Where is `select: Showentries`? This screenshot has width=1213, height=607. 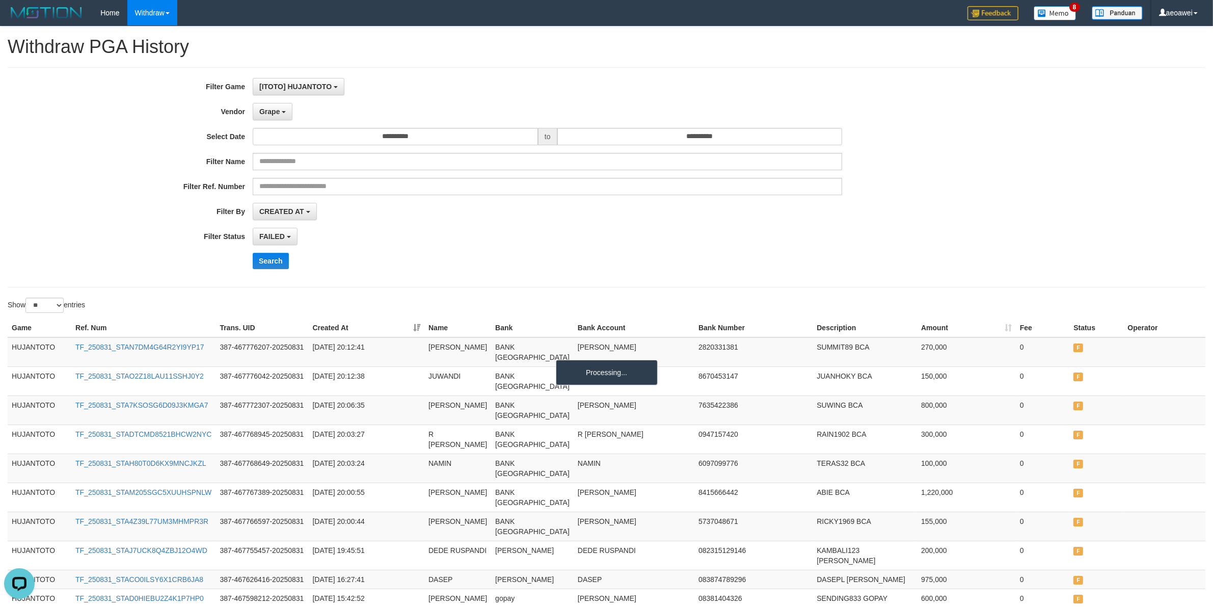 select: Showentries is located at coordinates (44, 305).